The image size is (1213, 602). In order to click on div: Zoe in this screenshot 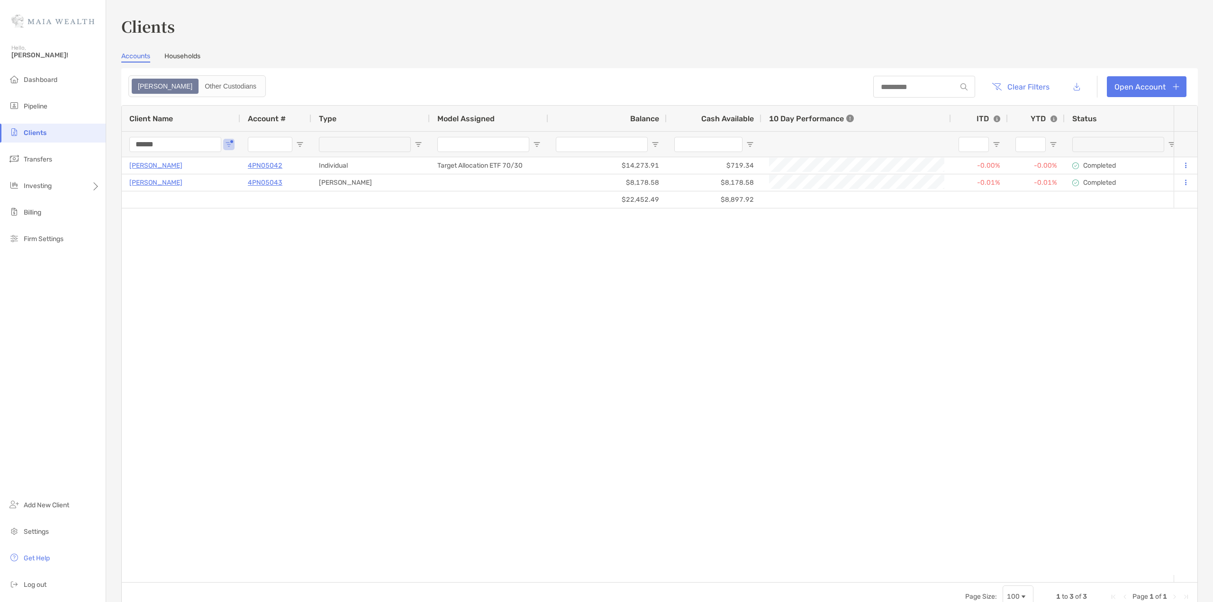, I will do `click(165, 86)`.